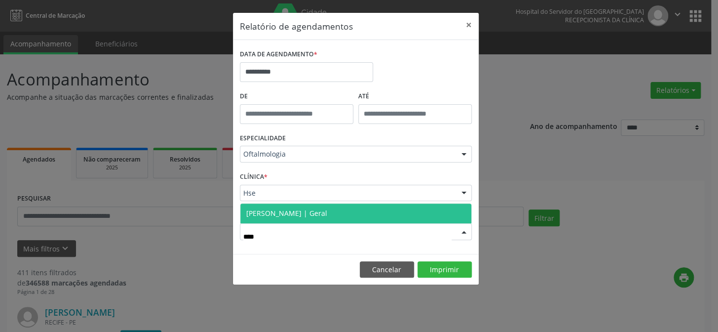  I want to click on button: Cancelar, so click(387, 269).